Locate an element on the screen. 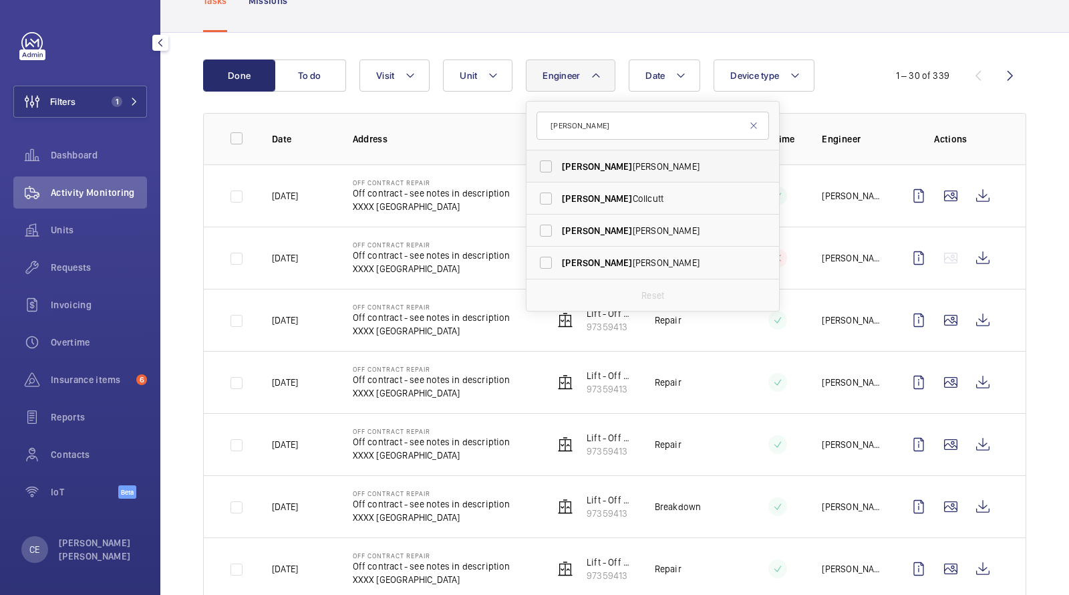 Image resolution: width=1069 pixels, height=595 pixels. span: Invoicing is located at coordinates (99, 305).